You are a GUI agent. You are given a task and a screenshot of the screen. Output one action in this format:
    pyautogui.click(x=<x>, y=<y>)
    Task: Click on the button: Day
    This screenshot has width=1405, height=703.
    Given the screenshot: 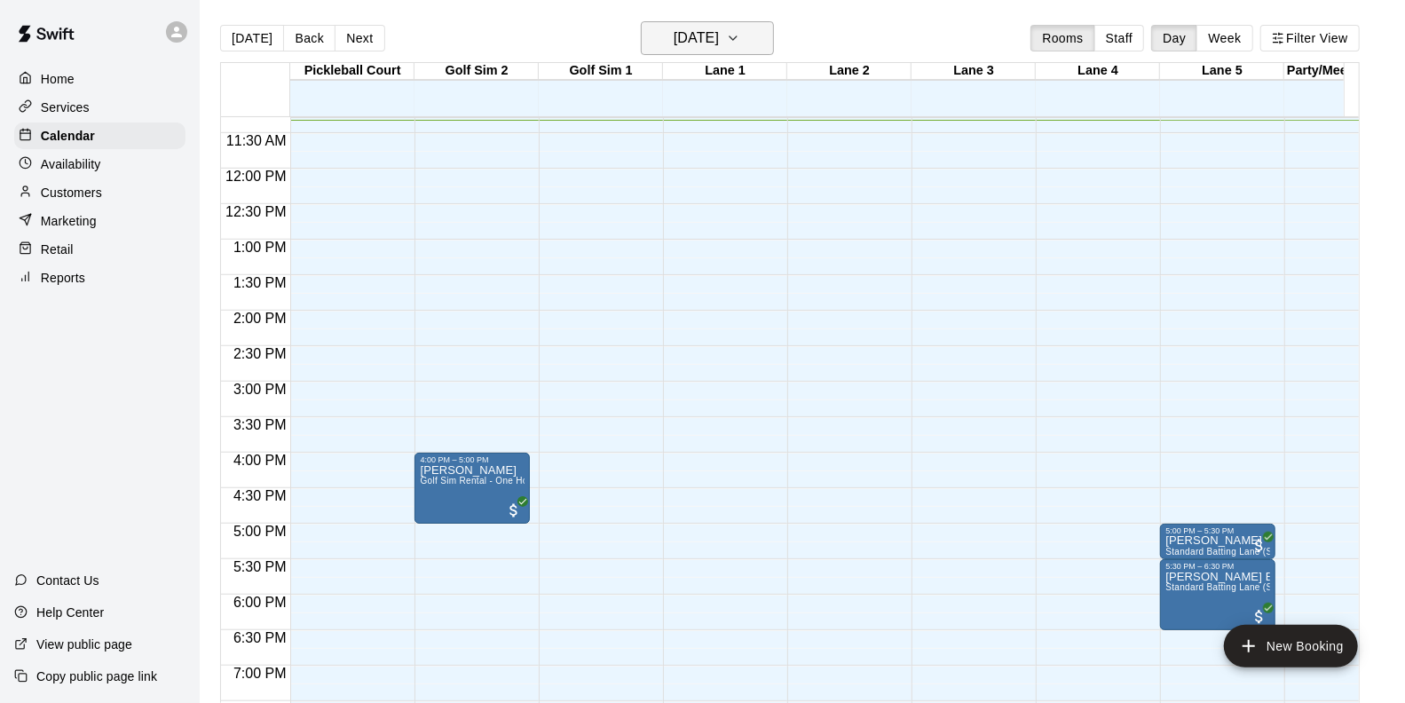 What is the action you would take?
    pyautogui.click(x=1175, y=38)
    